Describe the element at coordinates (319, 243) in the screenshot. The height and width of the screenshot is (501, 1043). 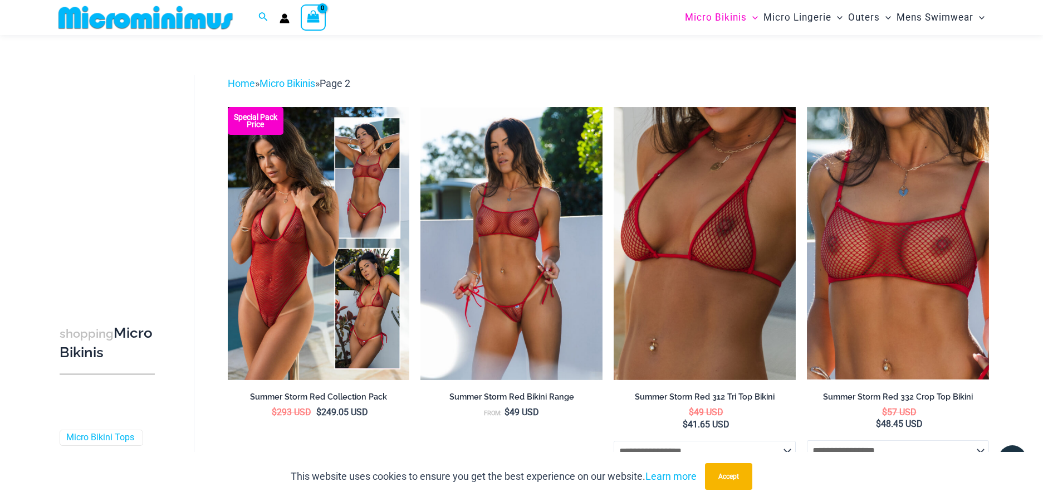
I see `img: Summer Storm Red Collection Pack F` at that location.